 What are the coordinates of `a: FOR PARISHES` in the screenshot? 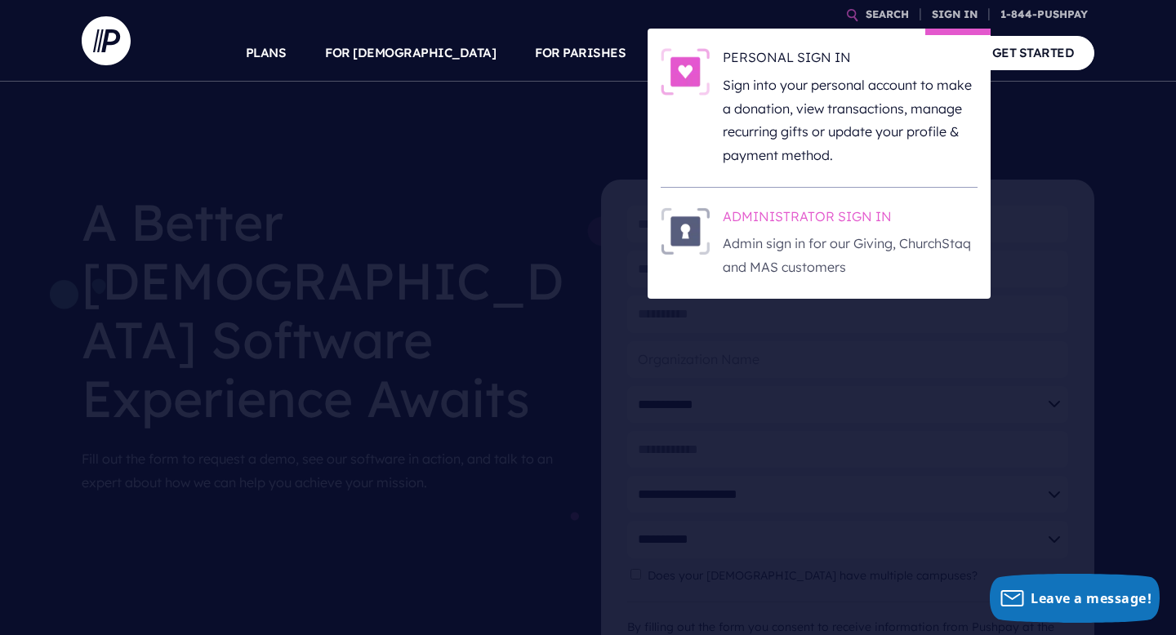 It's located at (580, 53).